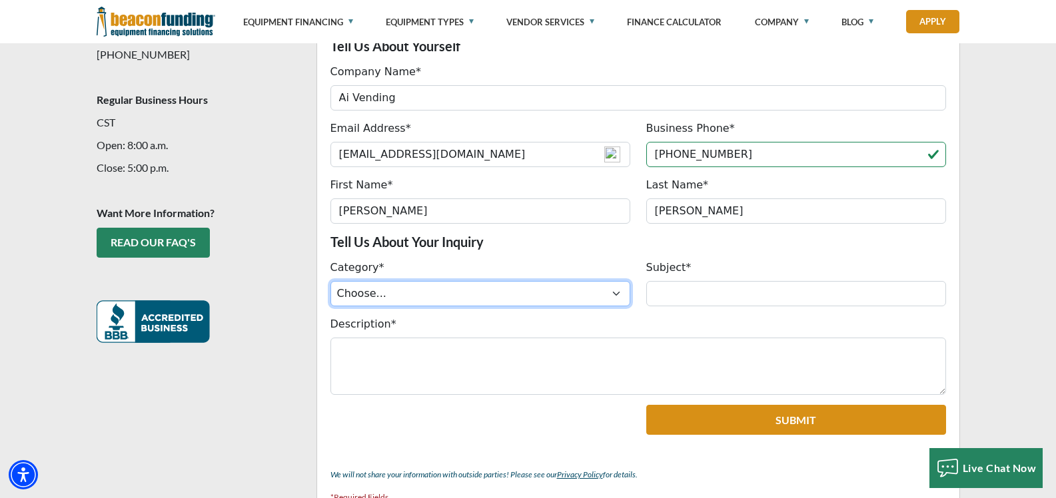 This screenshot has width=1056, height=498. I want to click on label: Subject*, so click(669, 268).